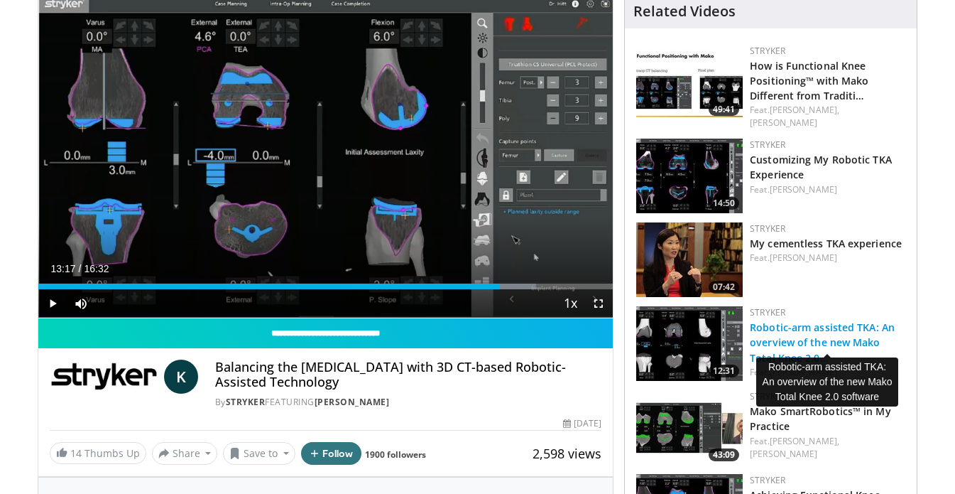  I want to click on button: Play, so click(53, 303).